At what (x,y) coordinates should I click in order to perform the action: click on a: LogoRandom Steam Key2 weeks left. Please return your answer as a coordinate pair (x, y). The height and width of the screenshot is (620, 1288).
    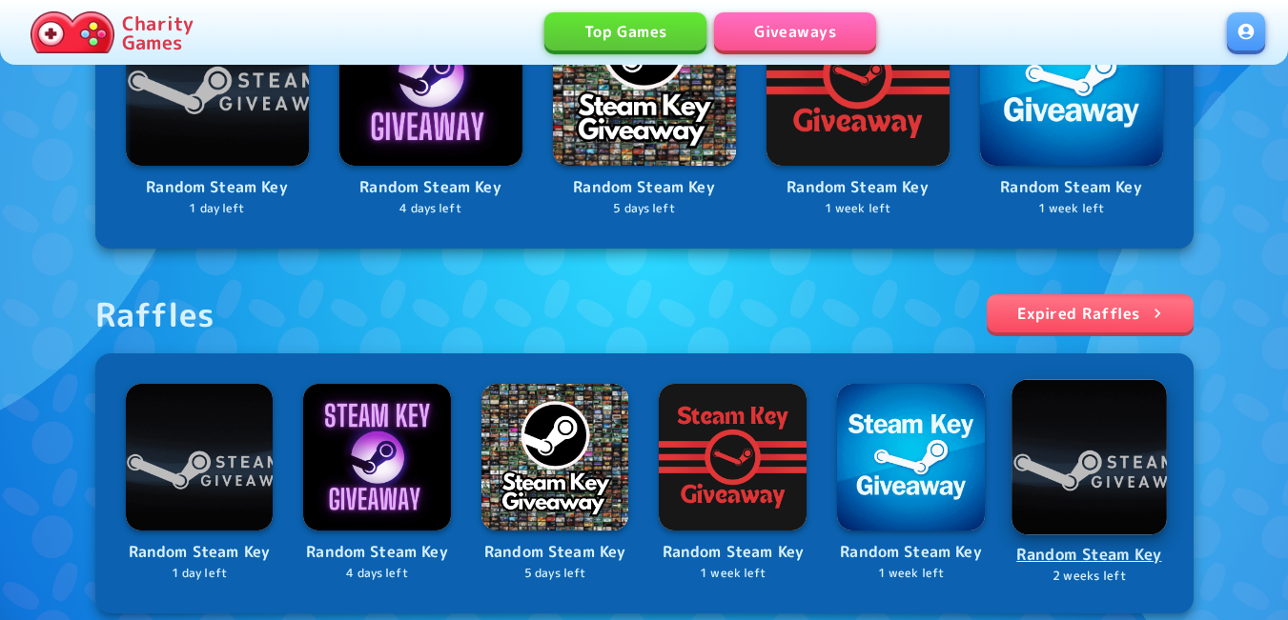
    Looking at the image, I should click on (1088, 483).